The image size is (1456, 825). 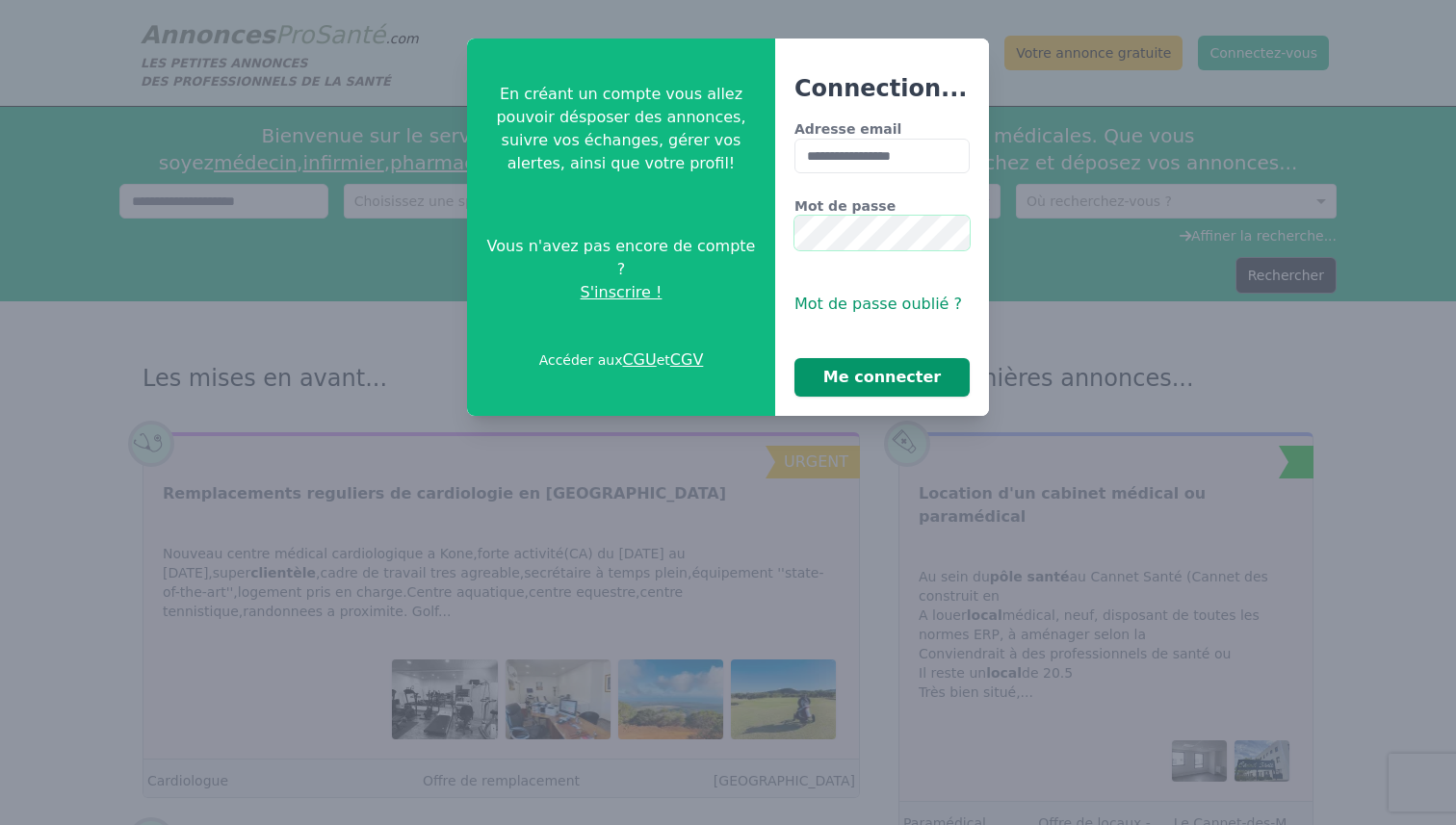 What do you see at coordinates (621, 361) in the screenshot?
I see `p: Accéder aux et` at bounding box center [621, 361].